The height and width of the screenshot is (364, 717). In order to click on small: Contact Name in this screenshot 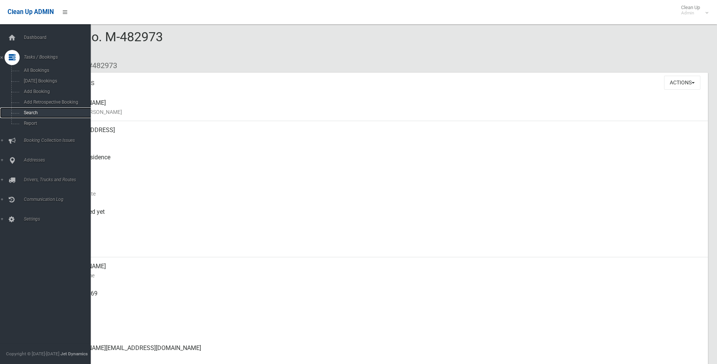, I will do `click(381, 275)`.